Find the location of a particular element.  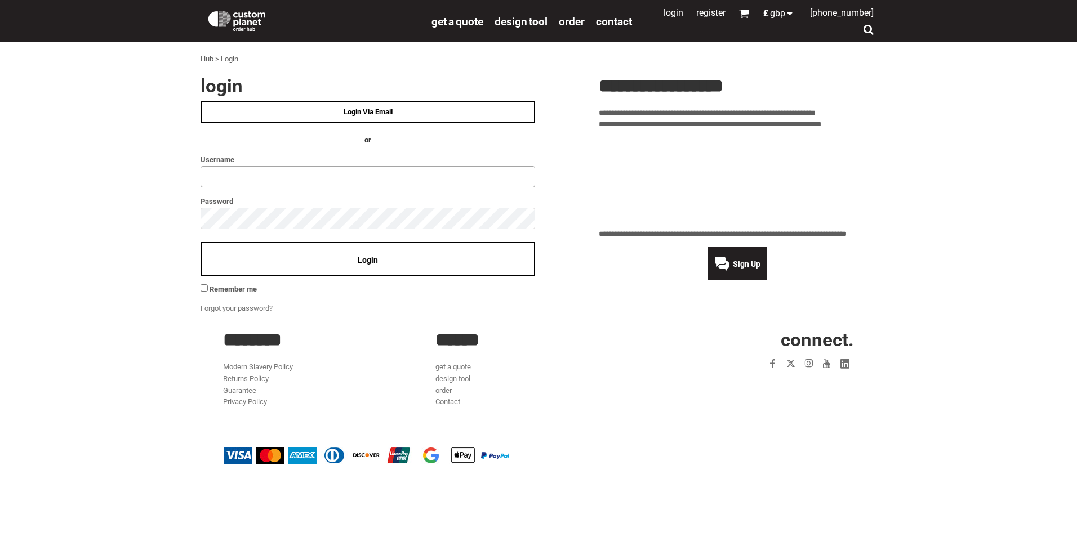

img: Visa is located at coordinates (238, 456).